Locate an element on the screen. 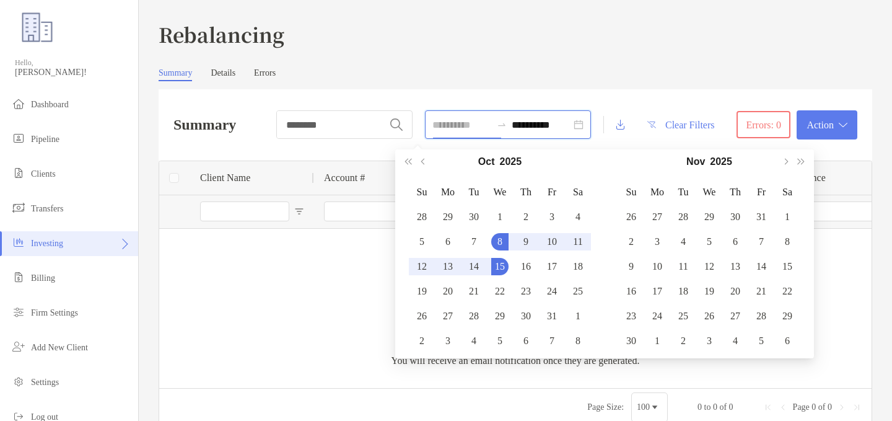  p: Currently, there are no daily proposals available. is located at coordinates (516, 335).